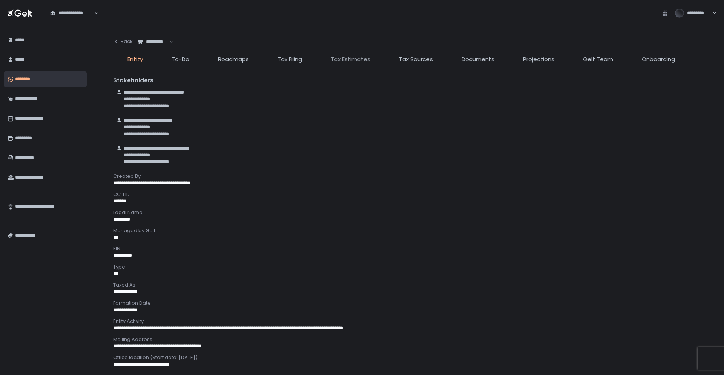 This screenshot has width=724, height=375. I want to click on span: Entity, so click(135, 59).